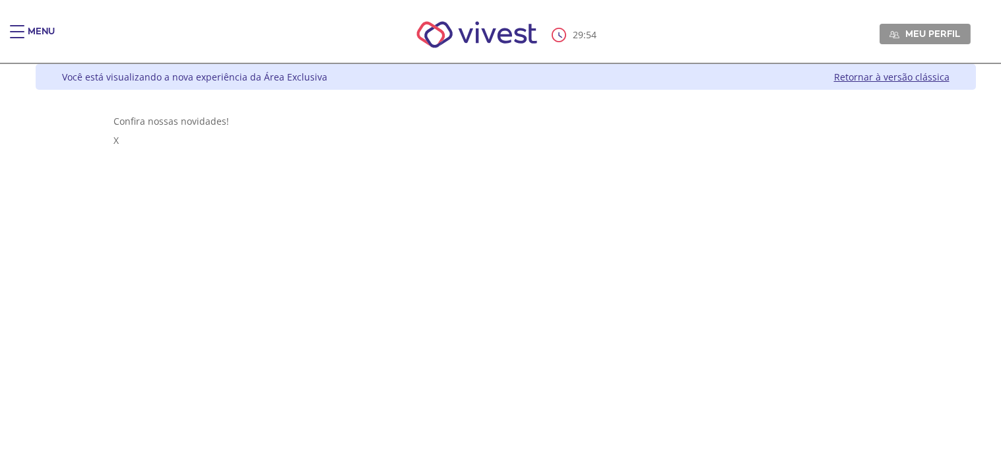  I want to click on img: Meu perfil, so click(894, 34).